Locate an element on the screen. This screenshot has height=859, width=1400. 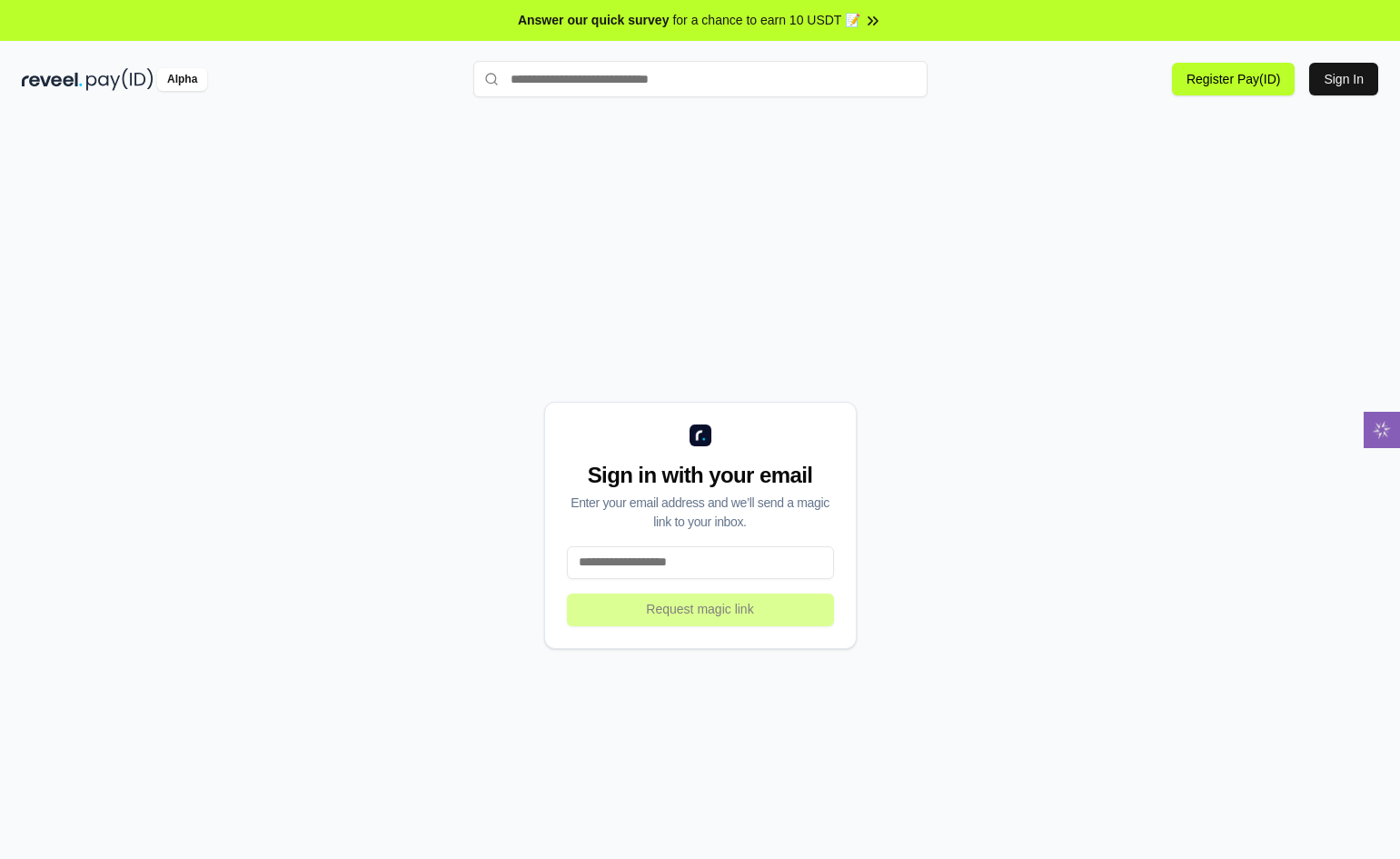
span: for a chance to earn 10 USDT 📝 is located at coordinates (766, 20).